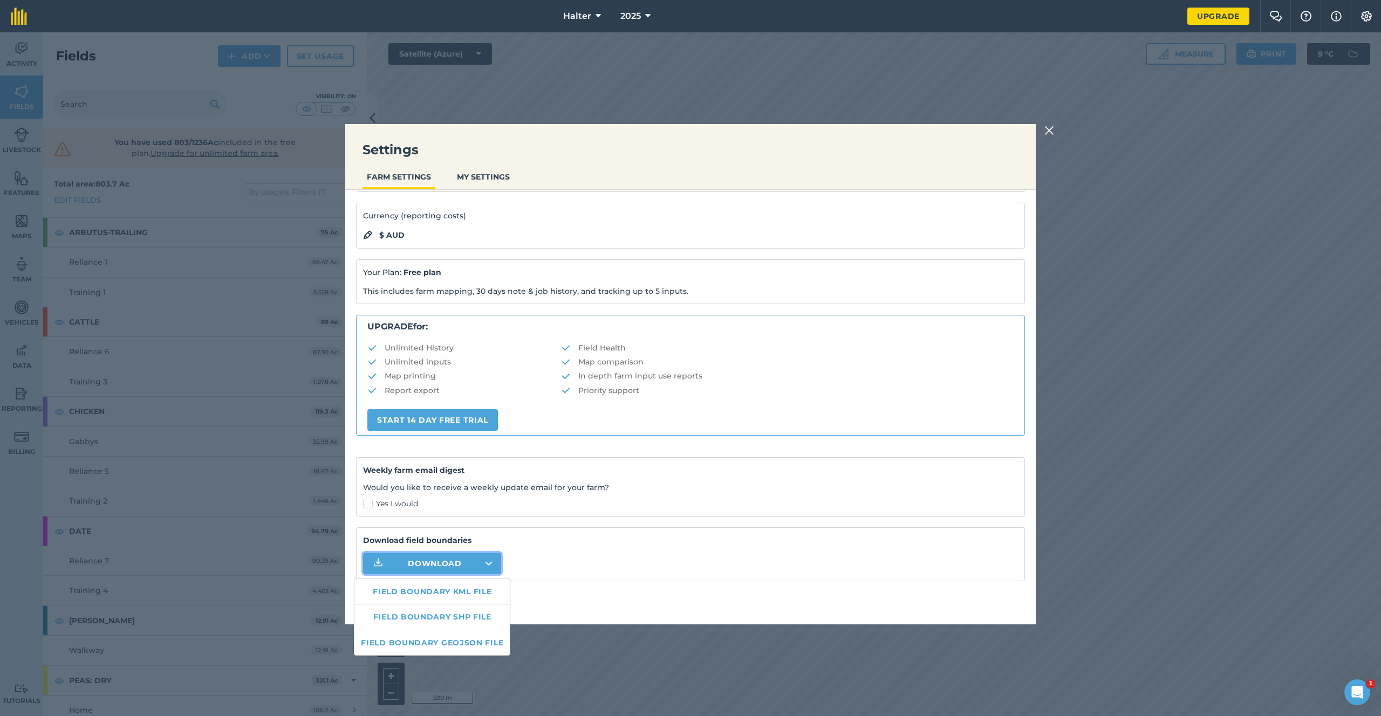 The height and width of the screenshot is (716, 1381). I want to click on li: In depth farm input use reports, so click(787, 376).